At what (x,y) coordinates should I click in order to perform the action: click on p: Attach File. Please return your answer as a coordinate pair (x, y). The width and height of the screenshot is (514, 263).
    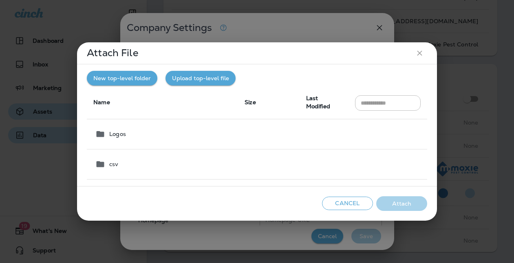
    Looking at the image, I should click on (112, 53).